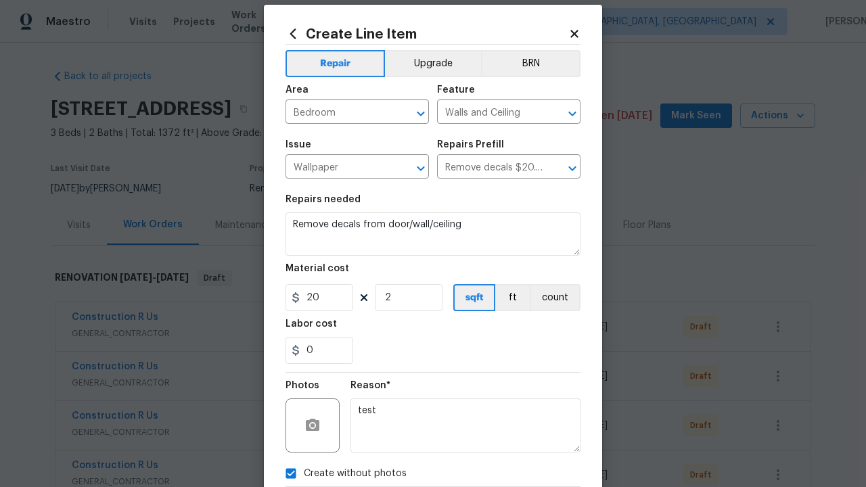 The width and height of the screenshot is (866, 487). I want to click on span: Create without photos, so click(355, 474).